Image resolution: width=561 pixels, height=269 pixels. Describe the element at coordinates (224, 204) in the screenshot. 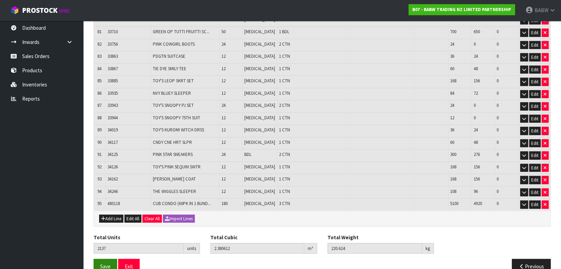

I see `span: 180` at that location.